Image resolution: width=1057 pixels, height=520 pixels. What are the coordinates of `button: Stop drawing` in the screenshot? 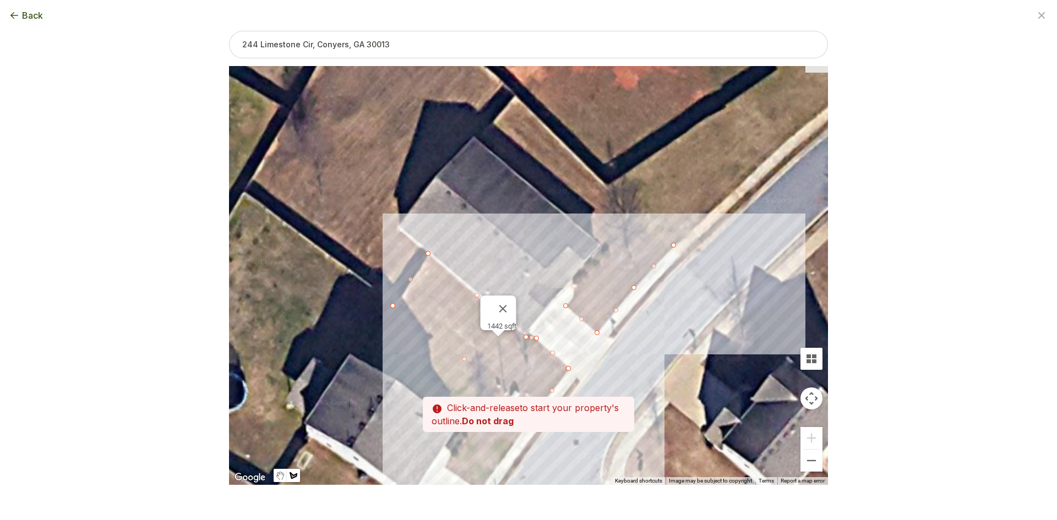 It's located at (280, 475).